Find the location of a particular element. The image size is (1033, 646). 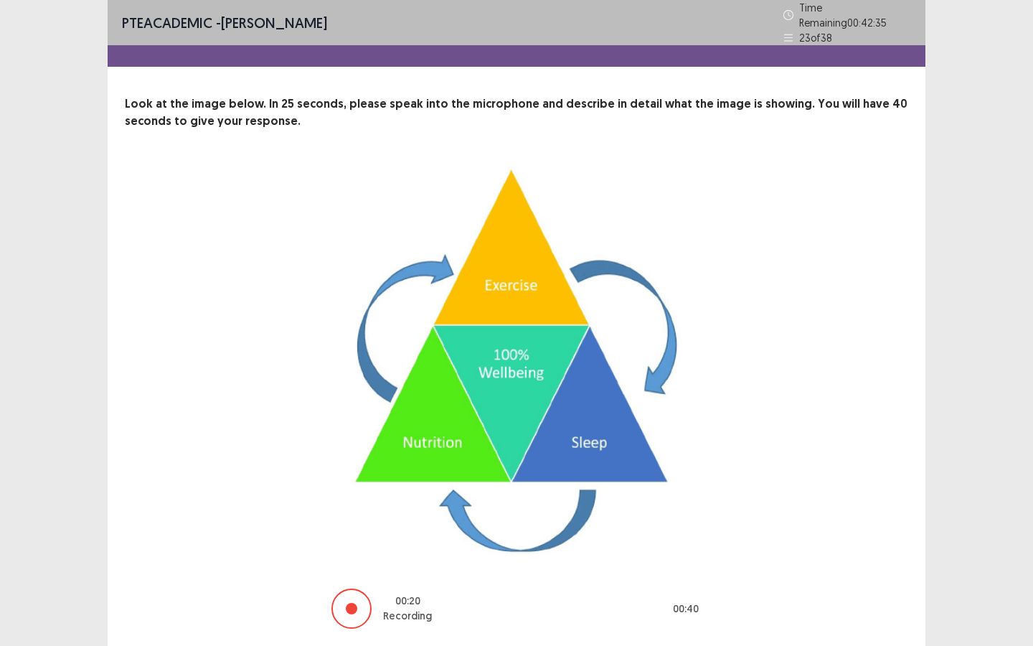

span: PTE academic is located at coordinates (167, 22).